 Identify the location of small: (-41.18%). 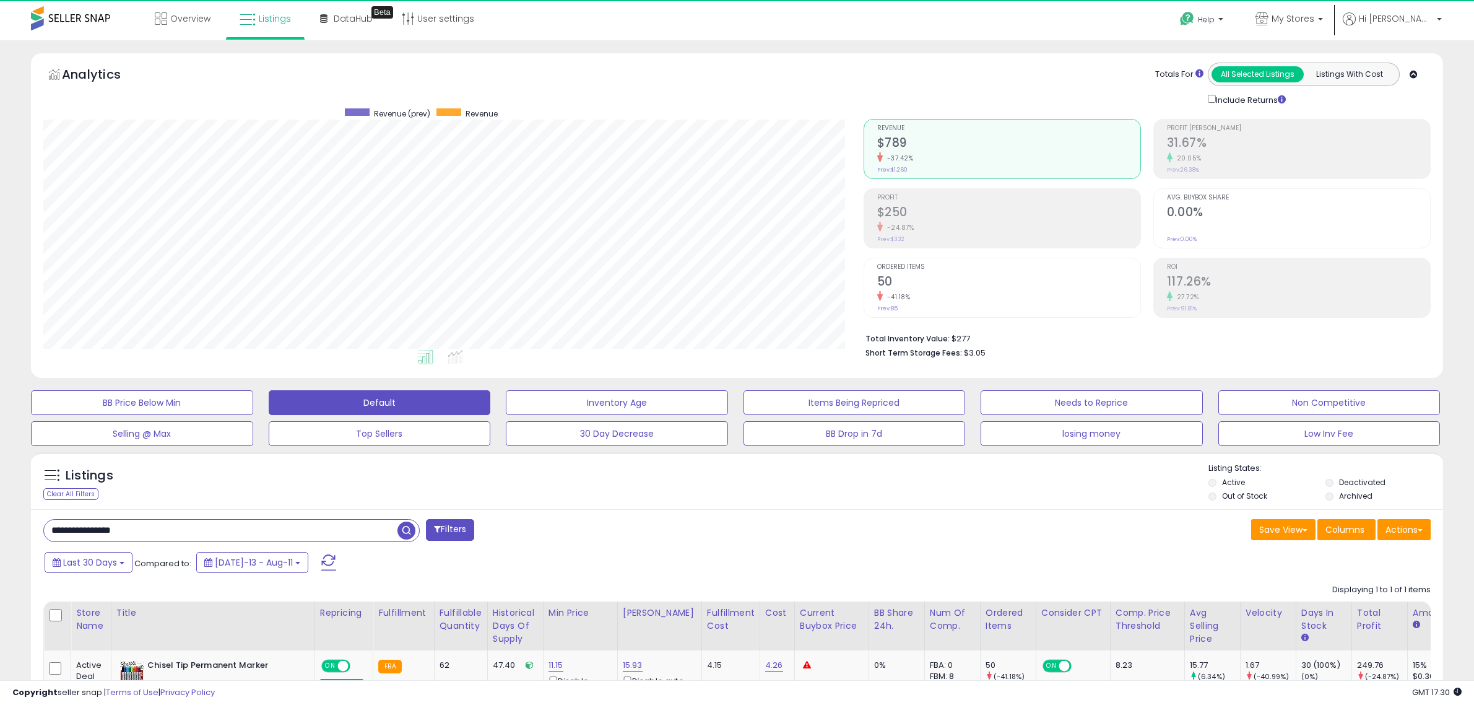
(1009, 676).